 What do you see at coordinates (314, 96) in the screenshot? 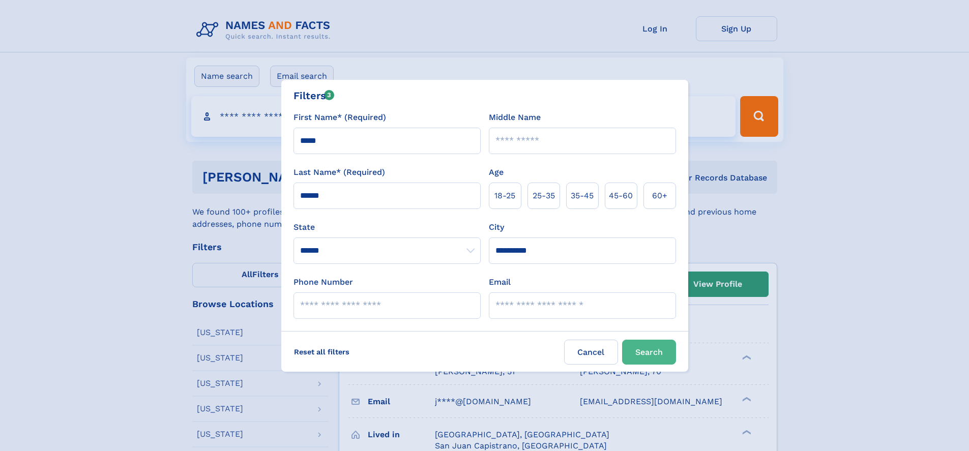
I see `div: Filters` at bounding box center [314, 96].